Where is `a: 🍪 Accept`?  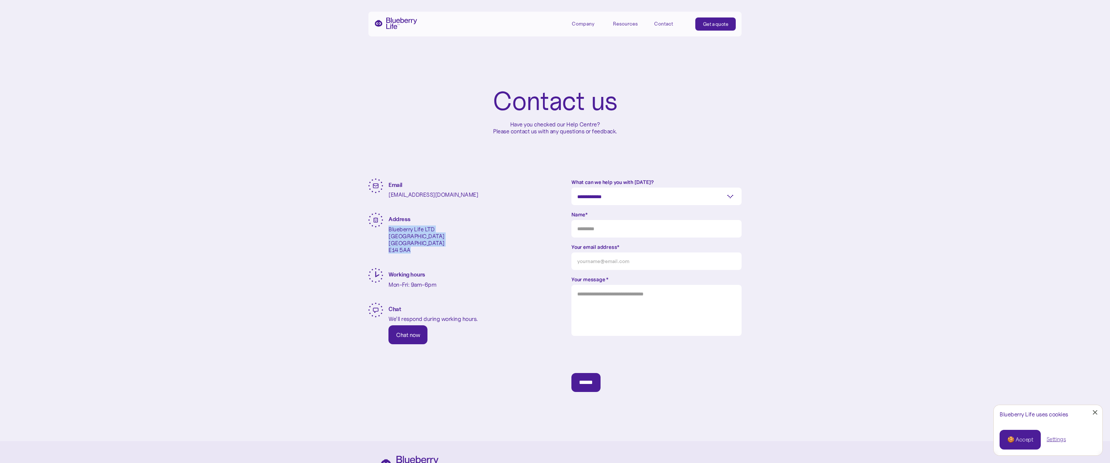 a: 🍪 Accept is located at coordinates (1020, 440).